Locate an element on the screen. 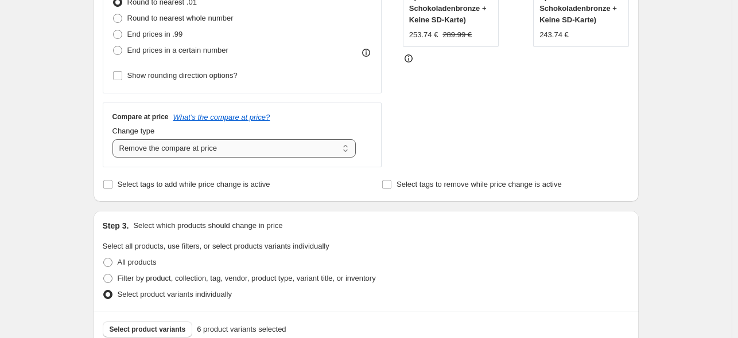 The width and height of the screenshot is (738, 338). span: Select tags to remove while price change is active is located at coordinates (479, 184).